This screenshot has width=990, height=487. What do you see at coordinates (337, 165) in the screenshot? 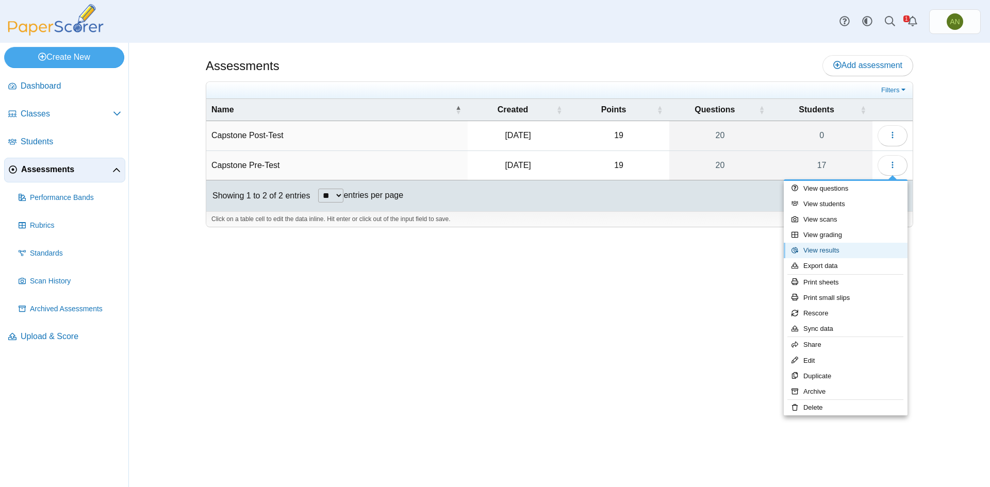
I see `td: Capstone Pre-Test` at bounding box center [337, 165].